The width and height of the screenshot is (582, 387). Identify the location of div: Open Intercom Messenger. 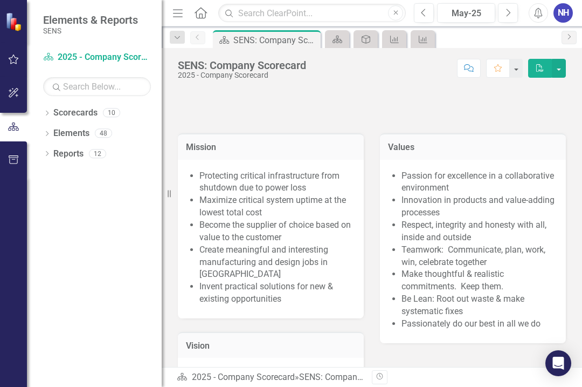
(559, 363).